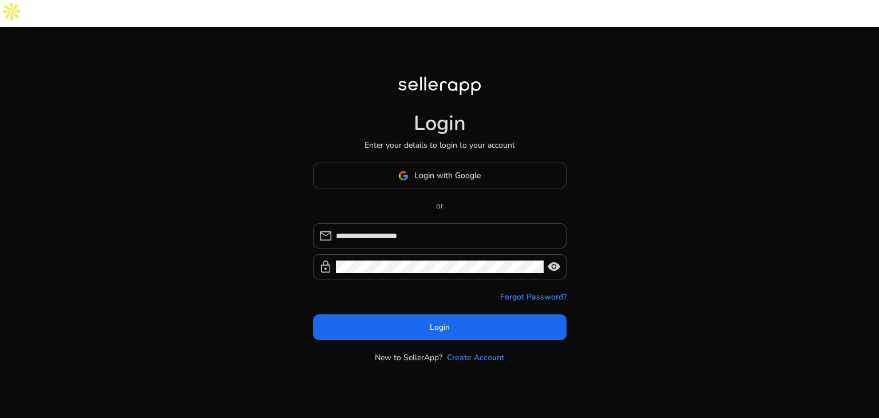 This screenshot has width=879, height=418. I want to click on p: Enter your details to login to your account, so click(439, 145).